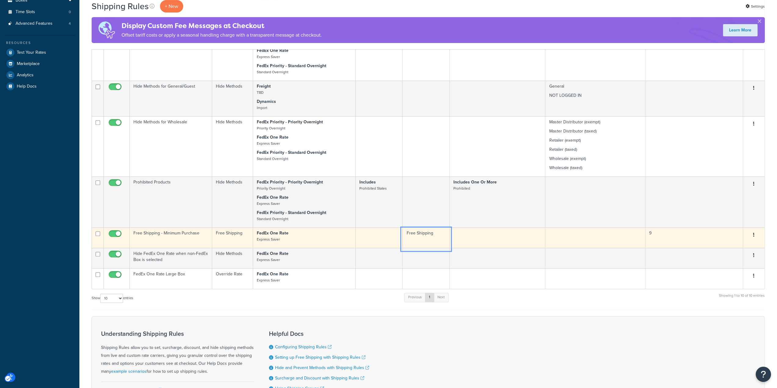 This screenshot has width=777, height=388. What do you see at coordinates (264, 86) in the screenshot?
I see `strong: Freight` at bounding box center [264, 86].